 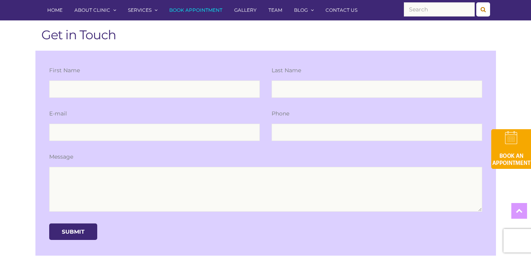 What do you see at coordinates (439, 9) in the screenshot?
I see `input: Search` at bounding box center [439, 9].